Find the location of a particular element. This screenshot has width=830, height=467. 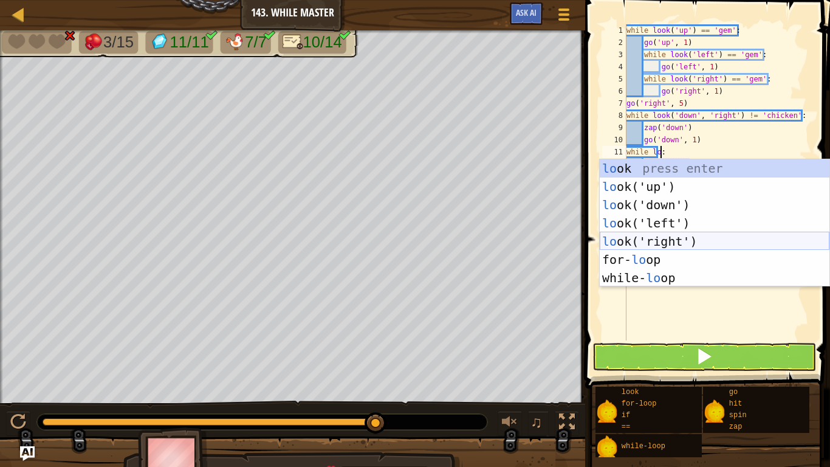

div: 7 is located at coordinates (614, 103).